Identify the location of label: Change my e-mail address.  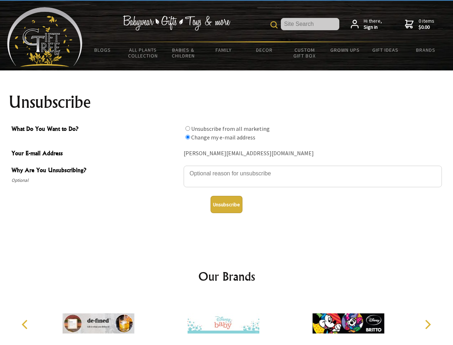
(223, 137).